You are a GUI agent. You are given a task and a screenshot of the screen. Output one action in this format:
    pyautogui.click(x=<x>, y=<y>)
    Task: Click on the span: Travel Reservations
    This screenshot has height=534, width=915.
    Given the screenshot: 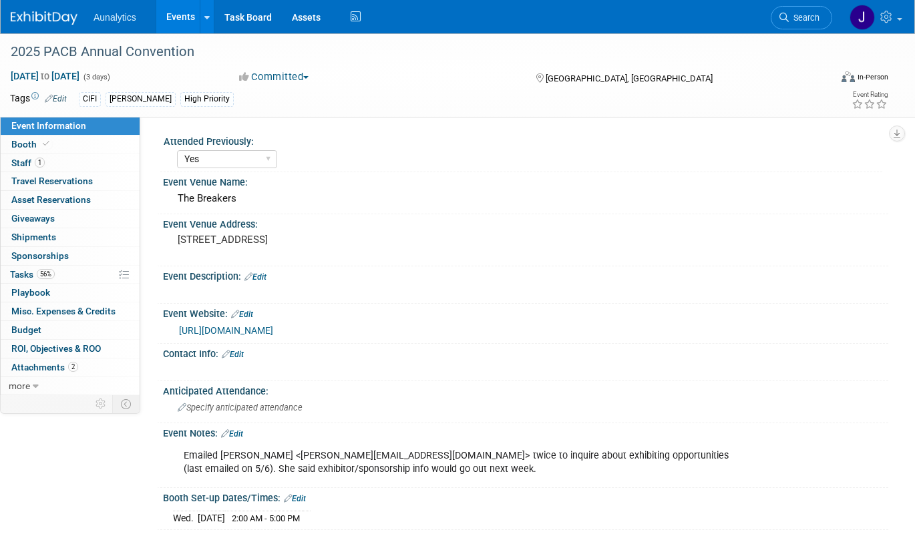 What is the action you would take?
    pyautogui.click(x=52, y=181)
    